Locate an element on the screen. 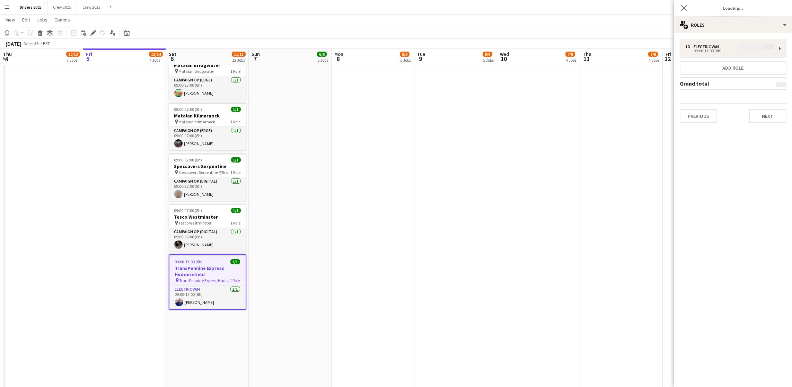 Image resolution: width=792 pixels, height=387 pixels. button: Previous is located at coordinates (699, 116).